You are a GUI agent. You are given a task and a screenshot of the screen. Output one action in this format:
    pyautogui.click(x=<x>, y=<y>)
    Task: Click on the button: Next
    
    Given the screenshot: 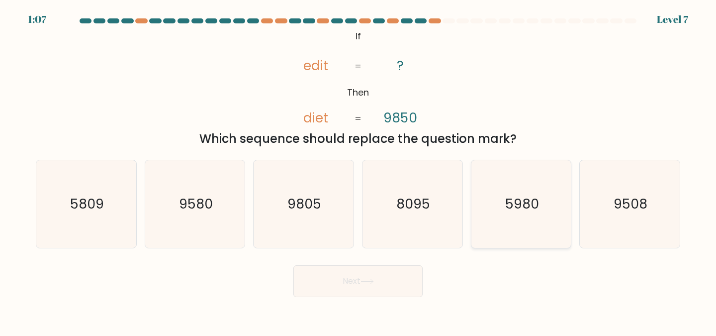 What is the action you would take?
    pyautogui.click(x=358, y=281)
    